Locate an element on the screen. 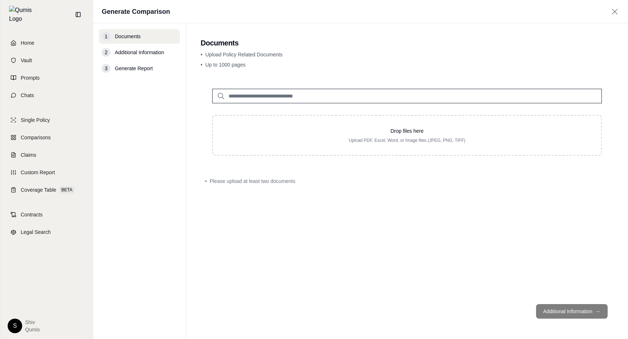  a: Chats is located at coordinates (47, 95).